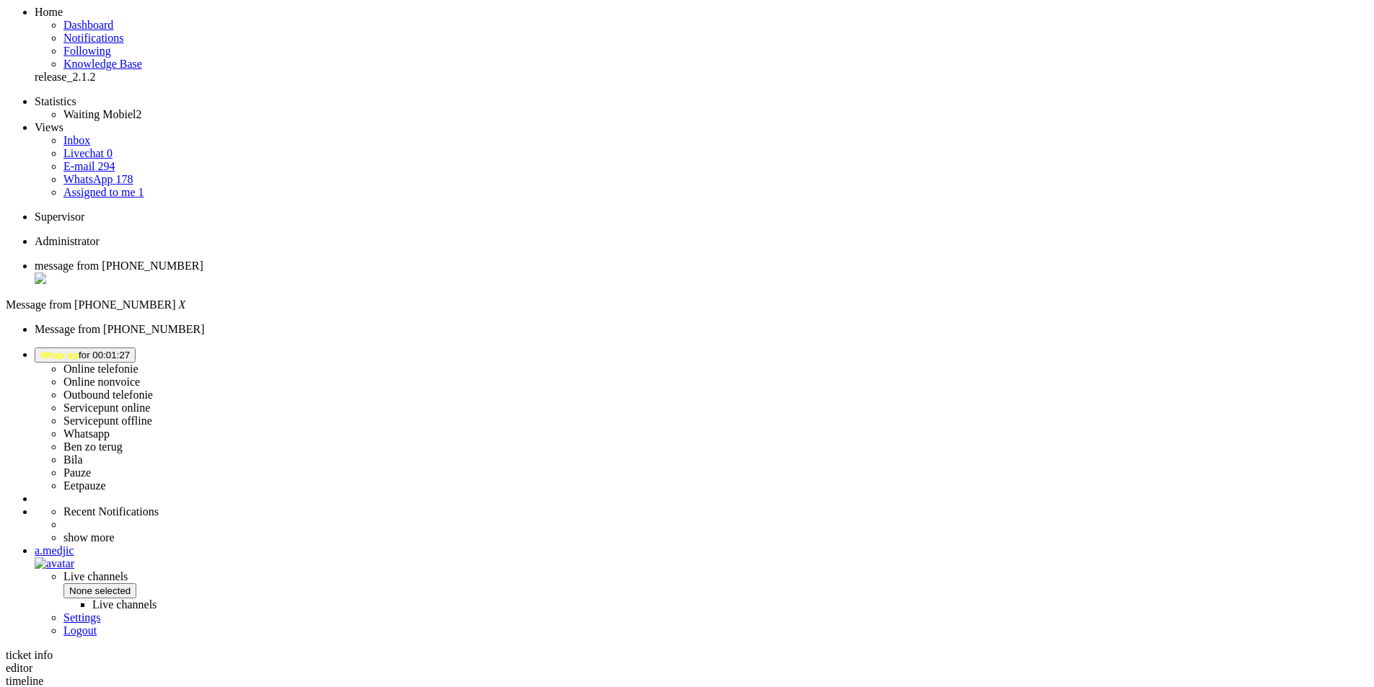 Image resolution: width=1374 pixels, height=687 pixels. Describe the element at coordinates (82, 617) in the screenshot. I see `a: Settings` at that location.